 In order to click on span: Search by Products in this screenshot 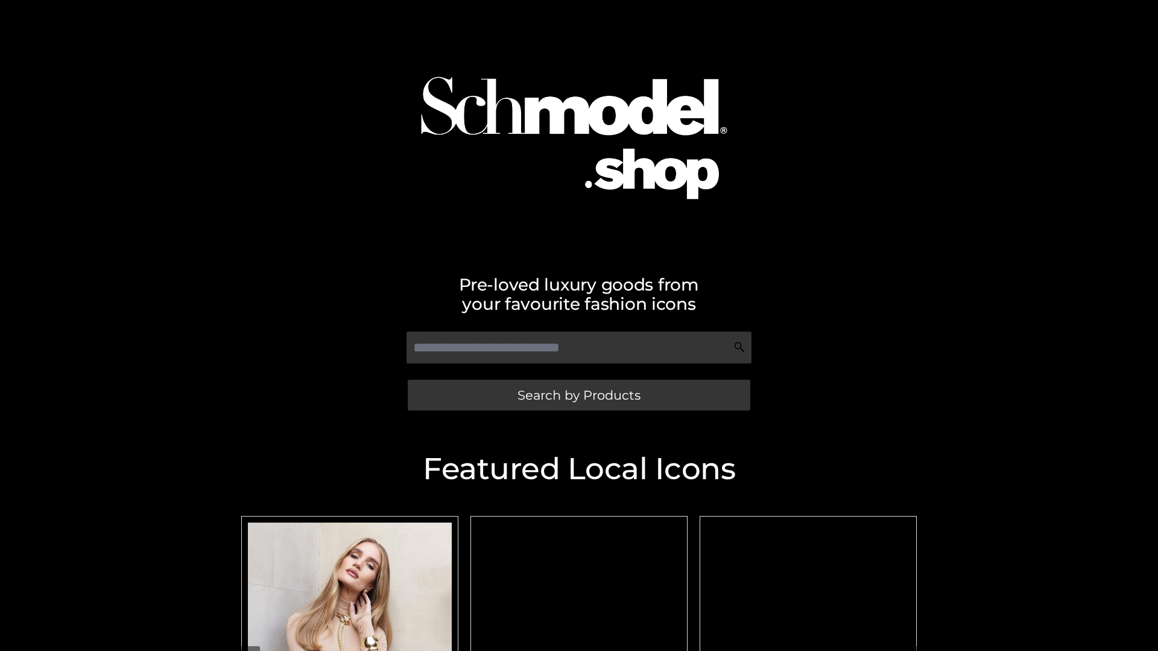, I will do `click(579, 395)`.